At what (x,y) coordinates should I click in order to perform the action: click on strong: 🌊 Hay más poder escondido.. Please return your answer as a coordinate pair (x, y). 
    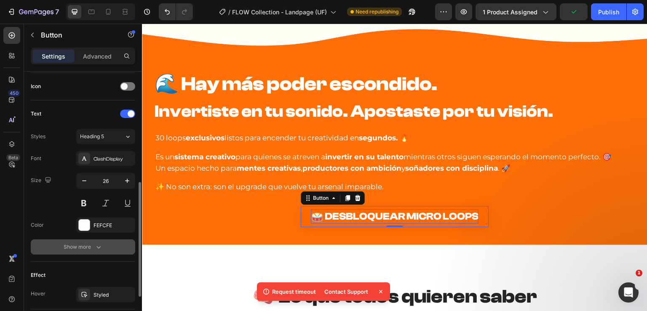
    Looking at the image, I should click on (154, 60).